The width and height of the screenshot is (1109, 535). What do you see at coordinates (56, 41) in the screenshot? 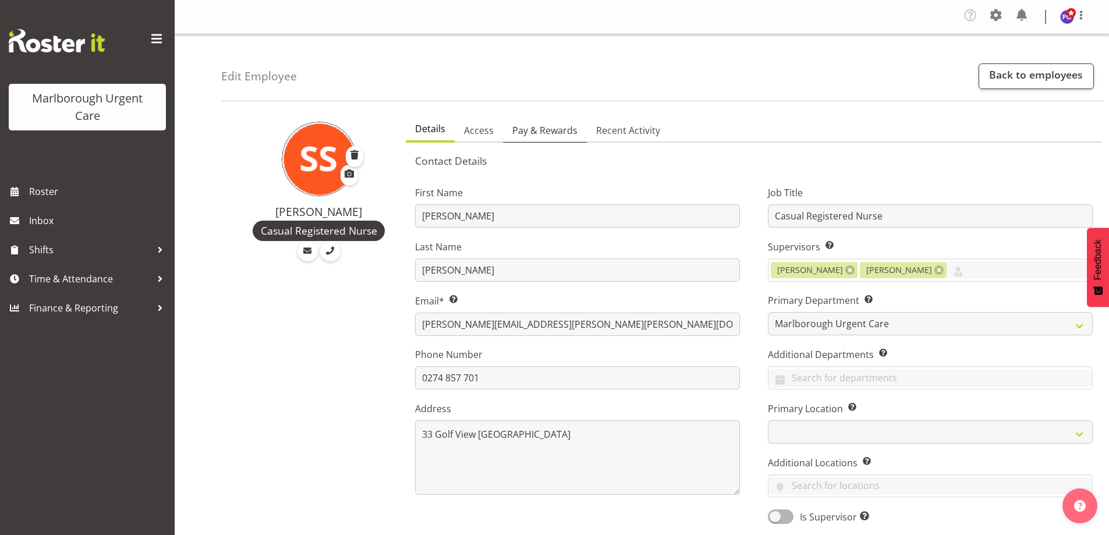
I see `img: Rosterit website logo` at bounding box center [56, 41].